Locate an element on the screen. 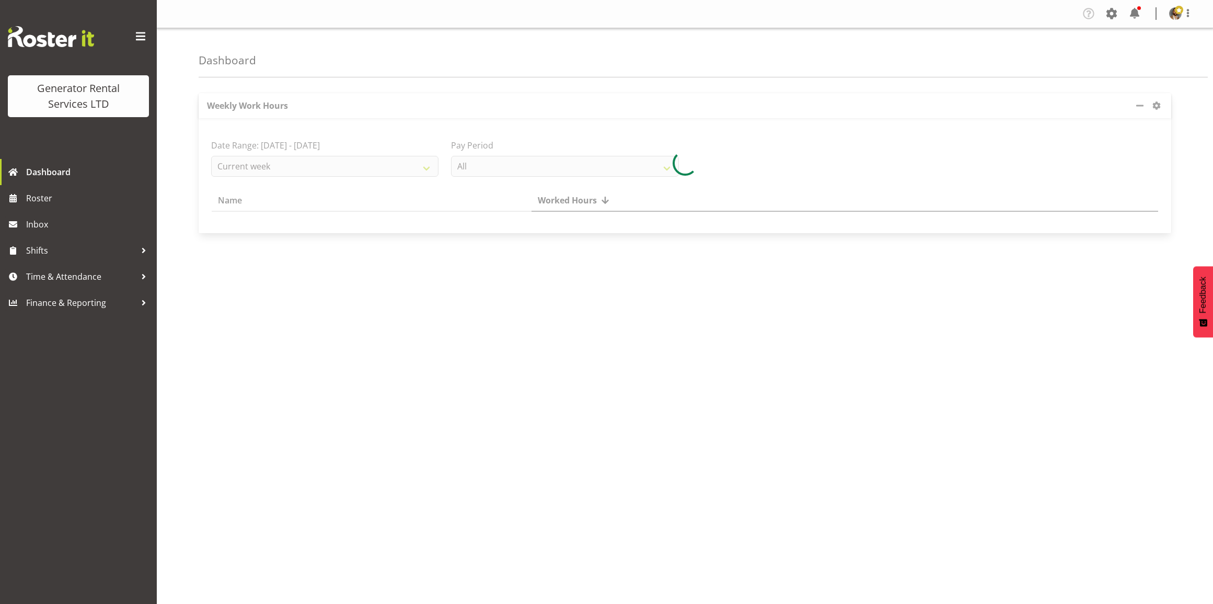  span: Time & Attendance is located at coordinates (81, 276).